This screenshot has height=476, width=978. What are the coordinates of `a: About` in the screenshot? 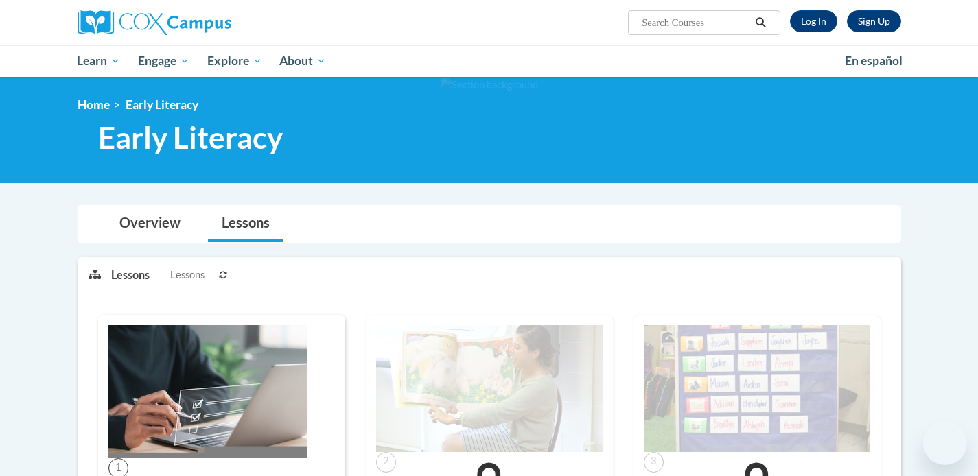 It's located at (303, 61).